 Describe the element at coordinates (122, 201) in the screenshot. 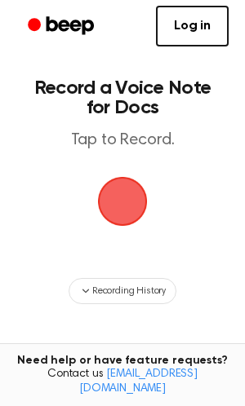

I see `img: Beep Logo` at that location.